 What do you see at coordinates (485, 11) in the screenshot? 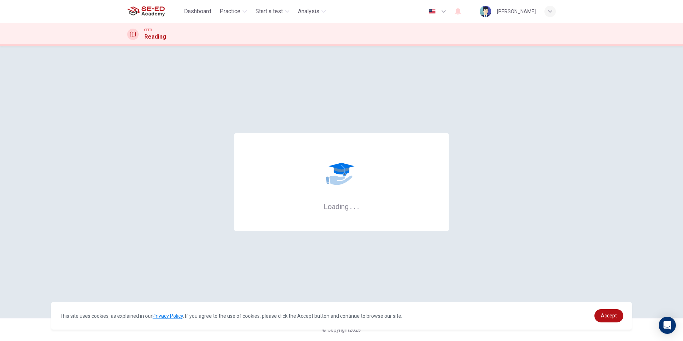
I see `img: Profile picture` at bounding box center [485, 11].